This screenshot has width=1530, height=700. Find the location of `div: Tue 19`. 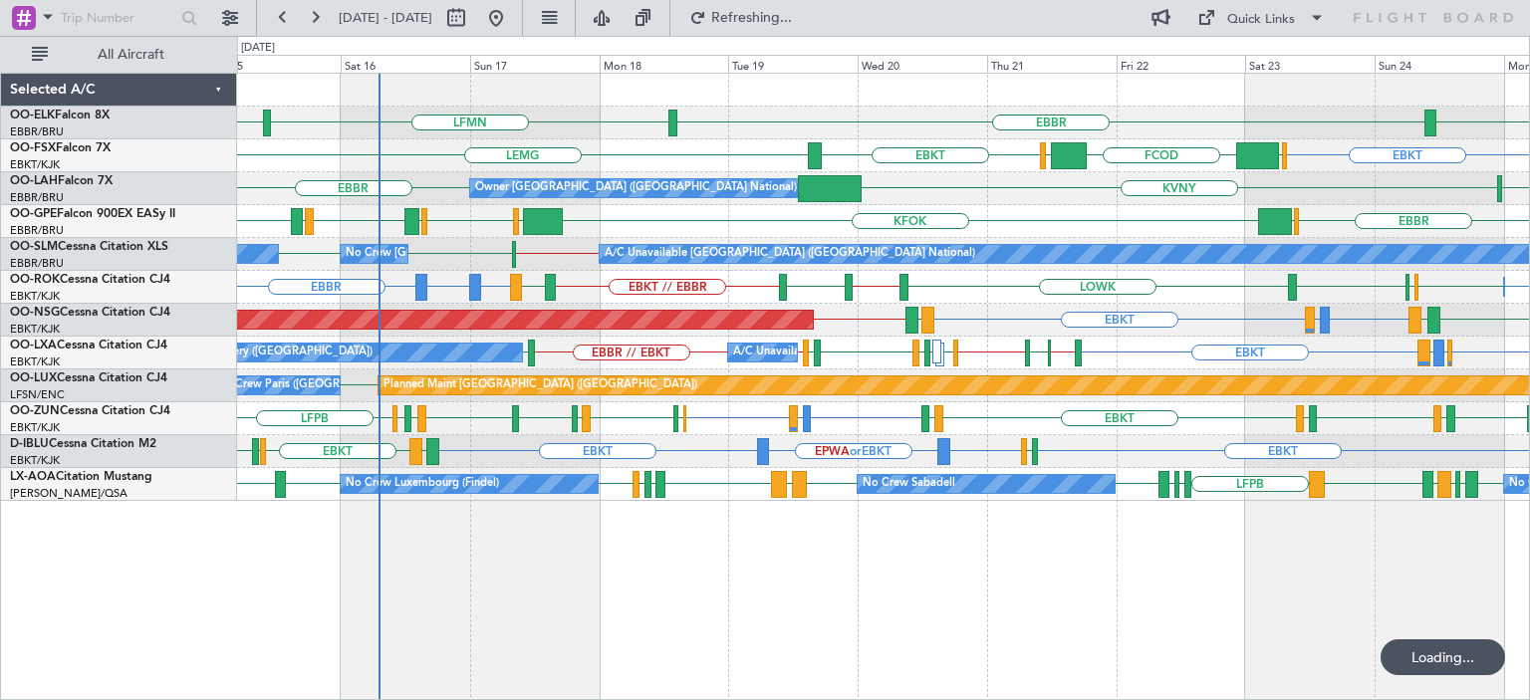

div: Tue 19 is located at coordinates (793, 64).